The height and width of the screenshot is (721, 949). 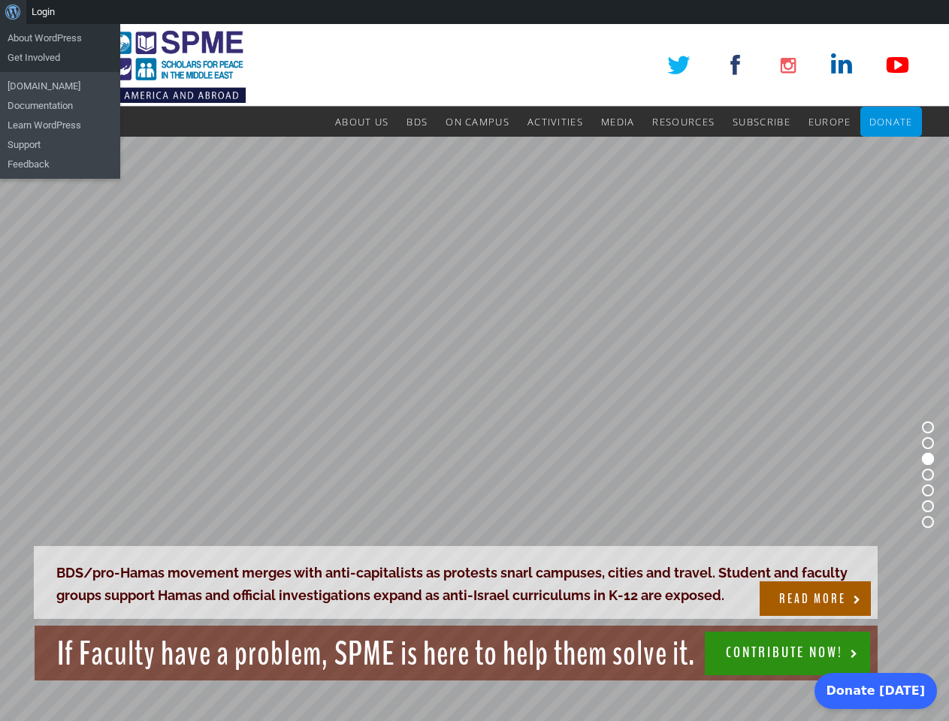 I want to click on rs-layer: BDS/pro-Hamas movement merges with anti-capitalists as protests snarl campuses, cities and travel..., so click(x=455, y=582).